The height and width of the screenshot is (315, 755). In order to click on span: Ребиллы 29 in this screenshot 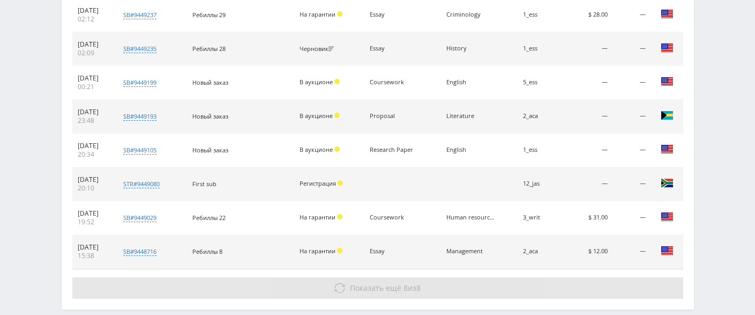, I will do `click(209, 14)`.